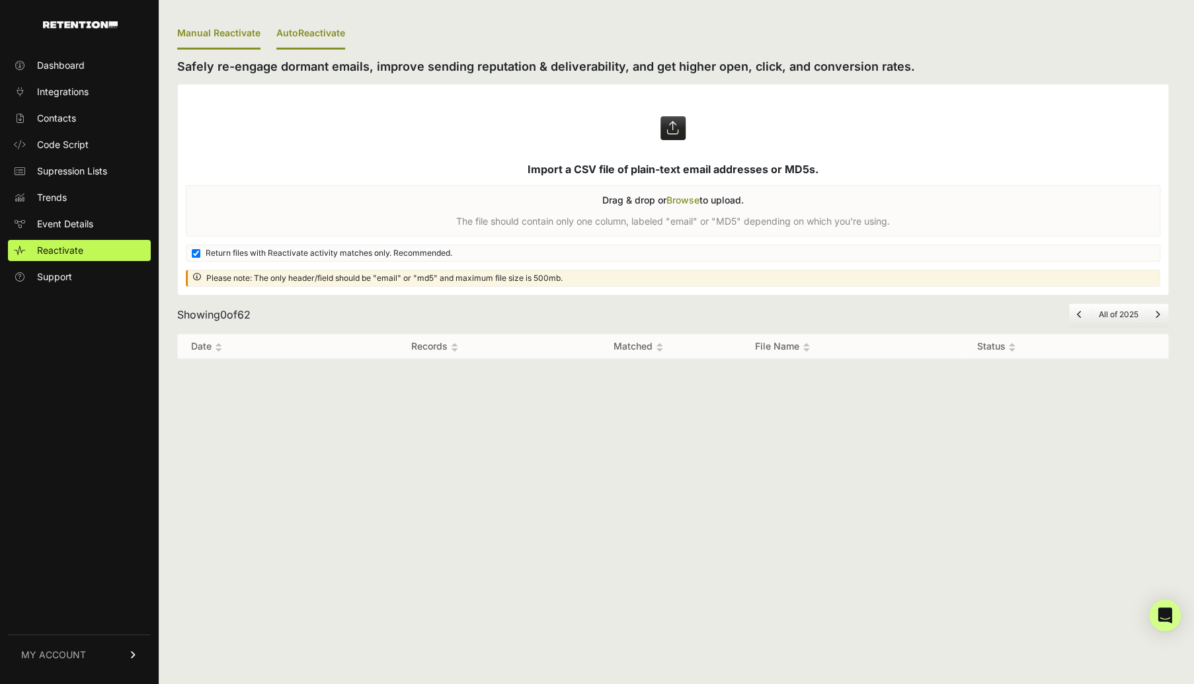 Image resolution: width=1194 pixels, height=684 pixels. I want to click on span: MY ACCOUNT, so click(54, 655).